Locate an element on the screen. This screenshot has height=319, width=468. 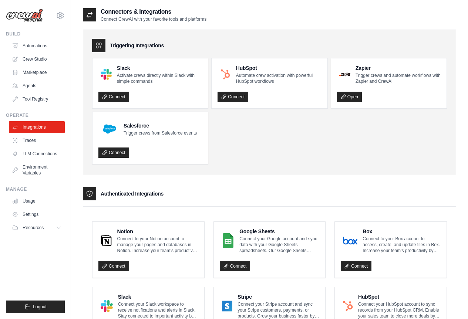
a: Tool Registry is located at coordinates (37, 99).